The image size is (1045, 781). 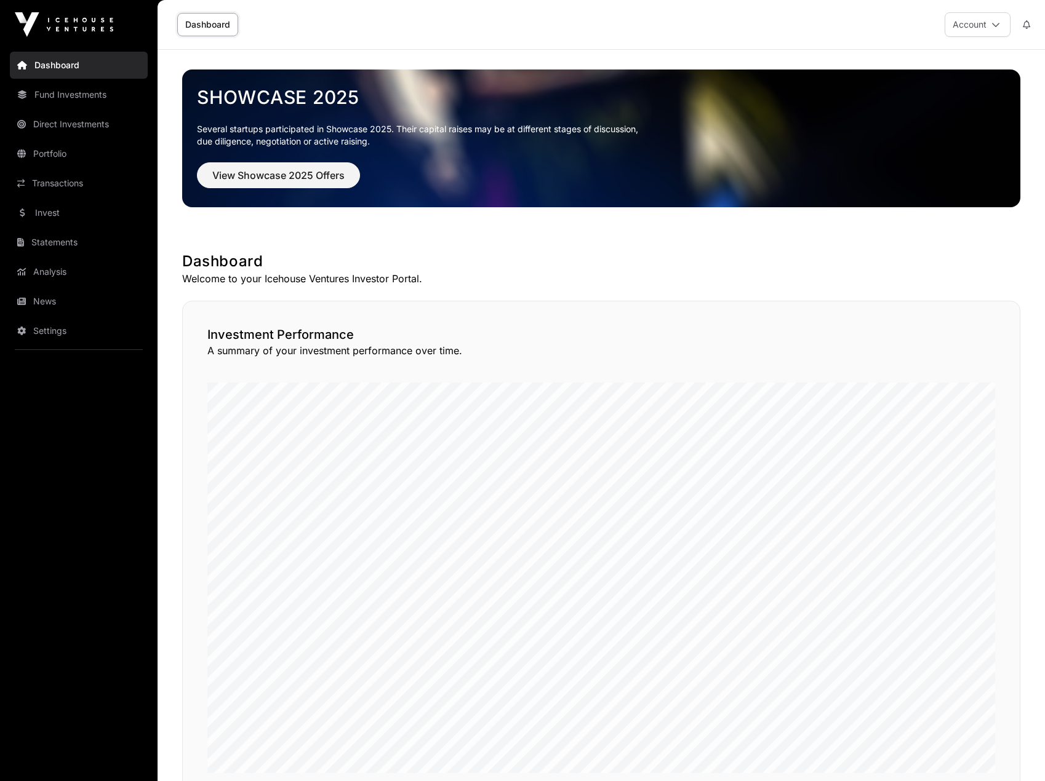 What do you see at coordinates (601, 261) in the screenshot?
I see `h1: Dashboard` at bounding box center [601, 261].